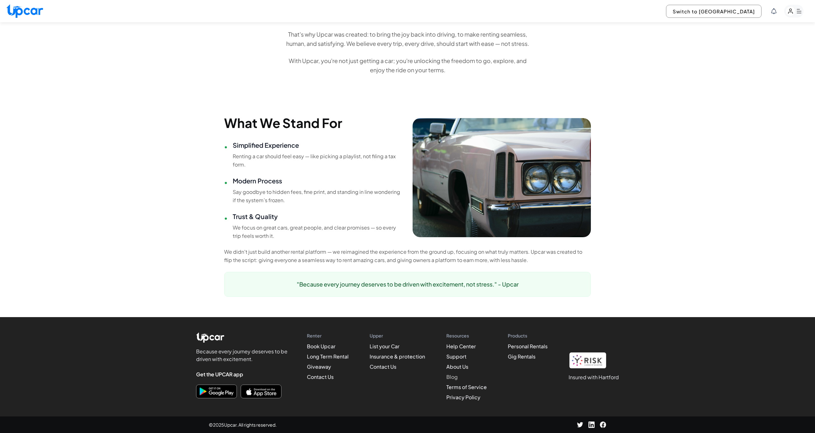 The width and height of the screenshot is (815, 433). I want to click on h3: What We Stand For, so click(313, 123).